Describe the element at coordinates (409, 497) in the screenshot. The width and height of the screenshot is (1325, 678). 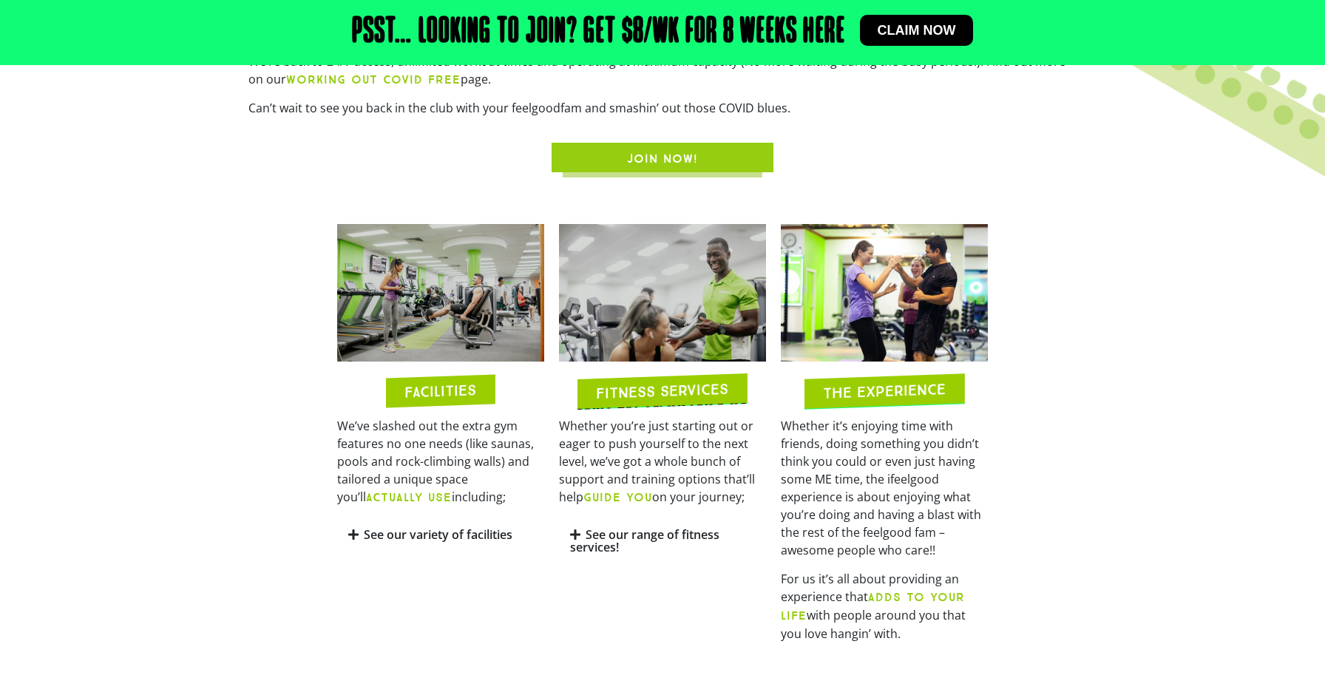
I see `b: ACTUALLY USE` at that location.